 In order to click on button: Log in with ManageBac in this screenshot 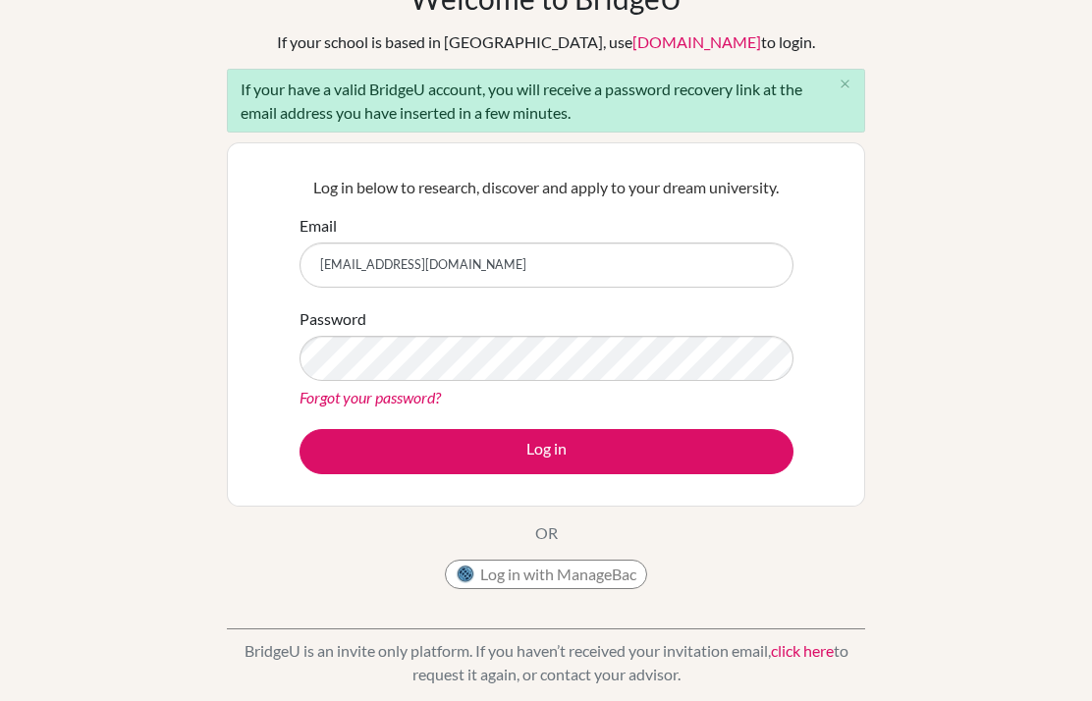, I will do `click(546, 574)`.